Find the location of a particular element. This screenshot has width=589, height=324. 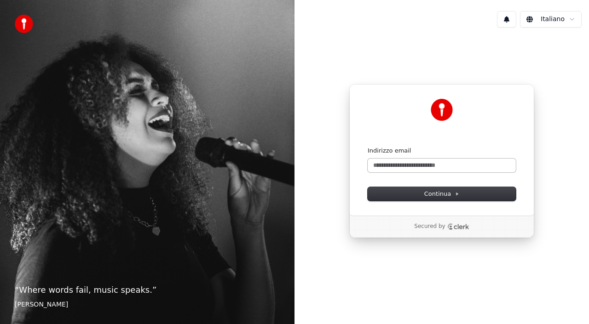

span: Continua is located at coordinates (442, 194).